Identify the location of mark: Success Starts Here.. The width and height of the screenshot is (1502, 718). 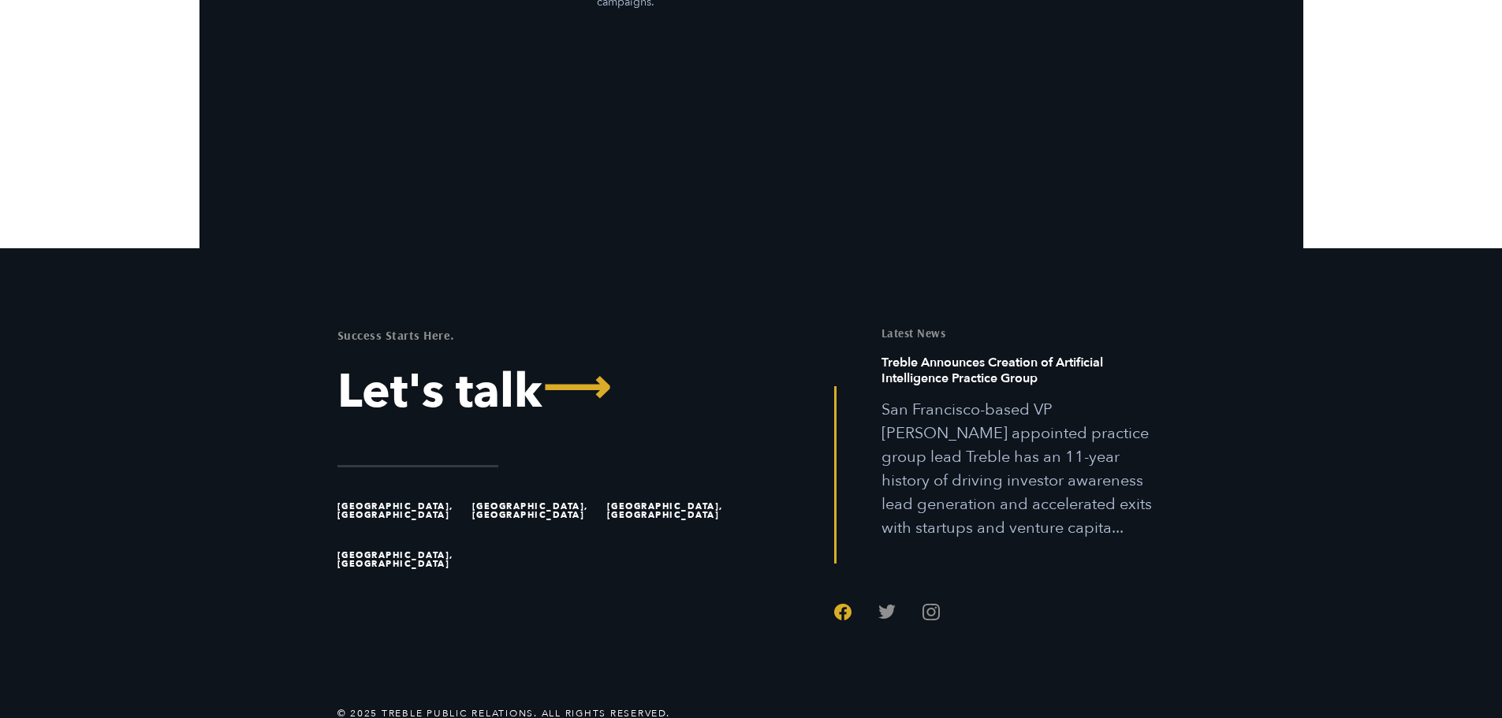
(396, 335).